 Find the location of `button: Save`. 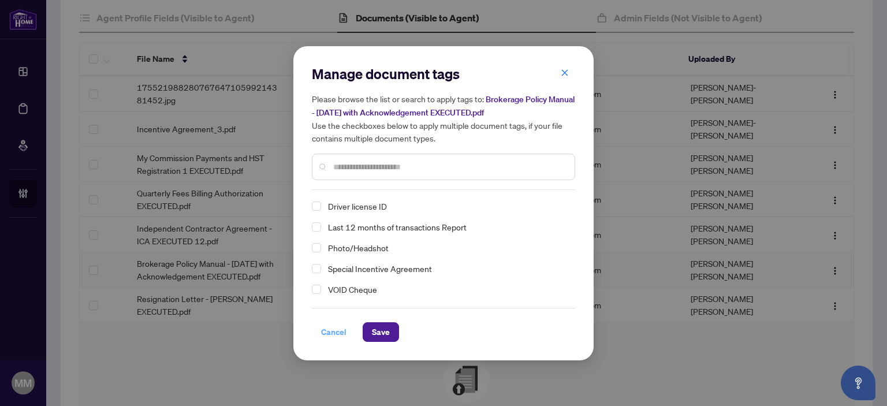

button: Save is located at coordinates (380, 332).